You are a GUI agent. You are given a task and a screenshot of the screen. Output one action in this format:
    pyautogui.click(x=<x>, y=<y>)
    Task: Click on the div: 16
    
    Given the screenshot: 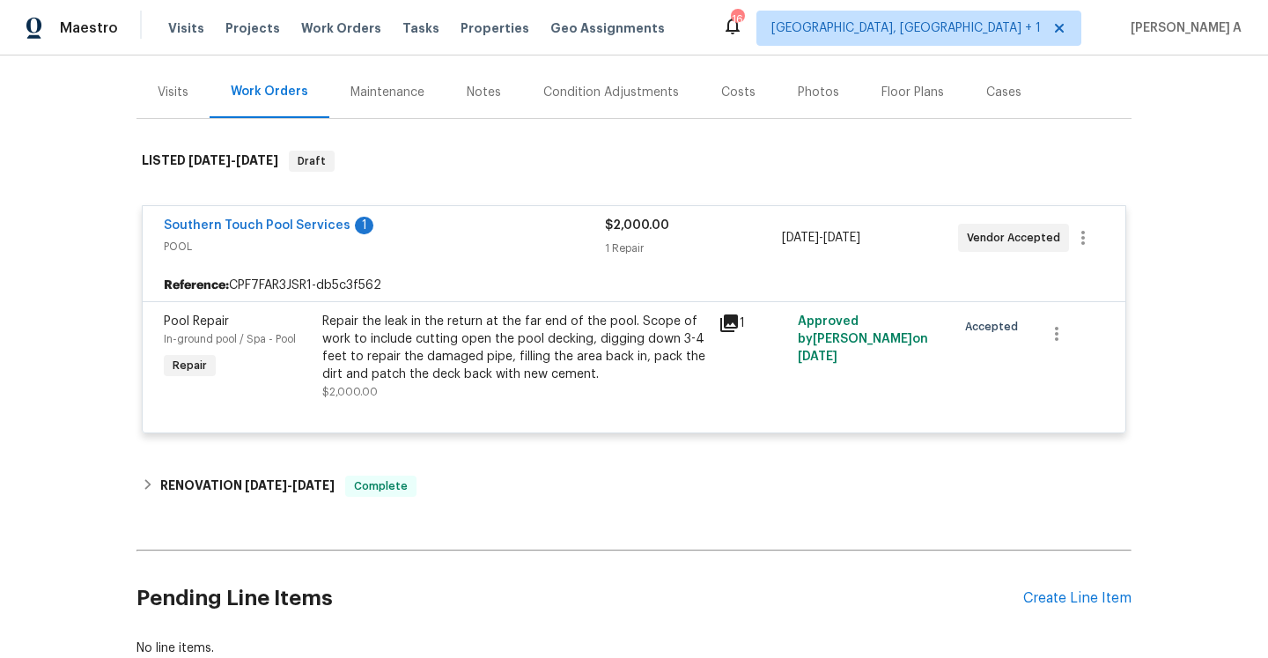 What is the action you would take?
    pyautogui.click(x=737, y=19)
    